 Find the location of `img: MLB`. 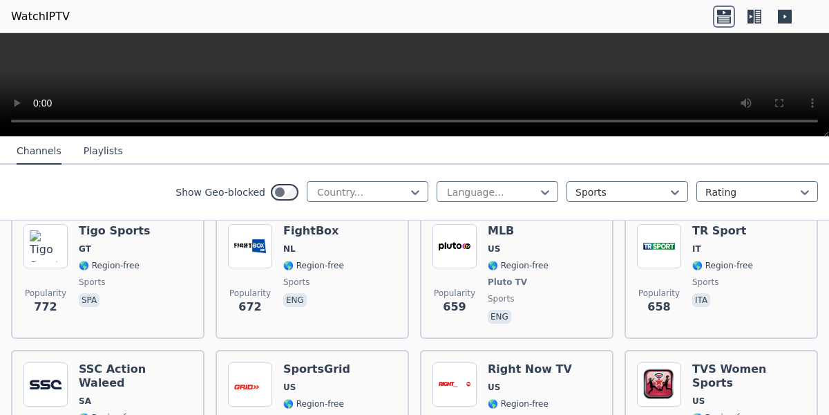

img: MLB is located at coordinates (455, 246).